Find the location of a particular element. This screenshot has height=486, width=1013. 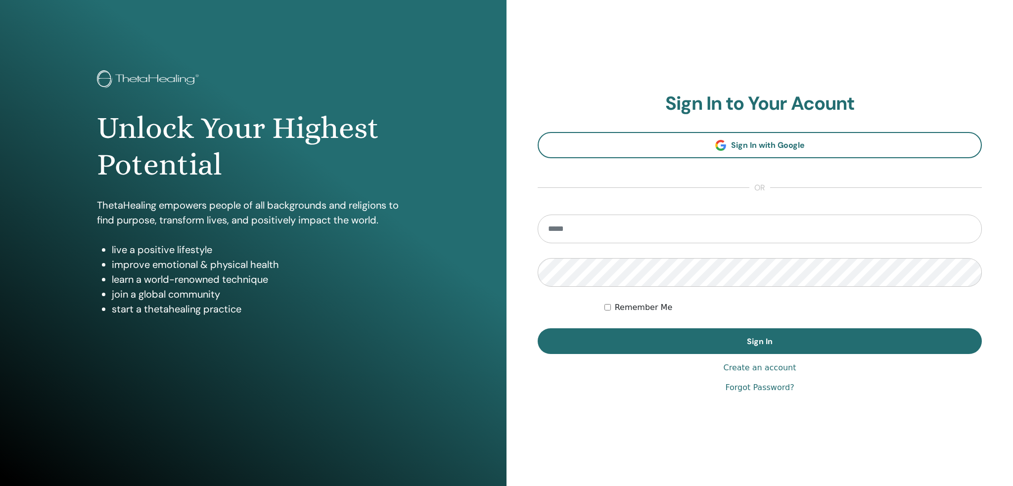

li: join a global community is located at coordinates (261, 294).